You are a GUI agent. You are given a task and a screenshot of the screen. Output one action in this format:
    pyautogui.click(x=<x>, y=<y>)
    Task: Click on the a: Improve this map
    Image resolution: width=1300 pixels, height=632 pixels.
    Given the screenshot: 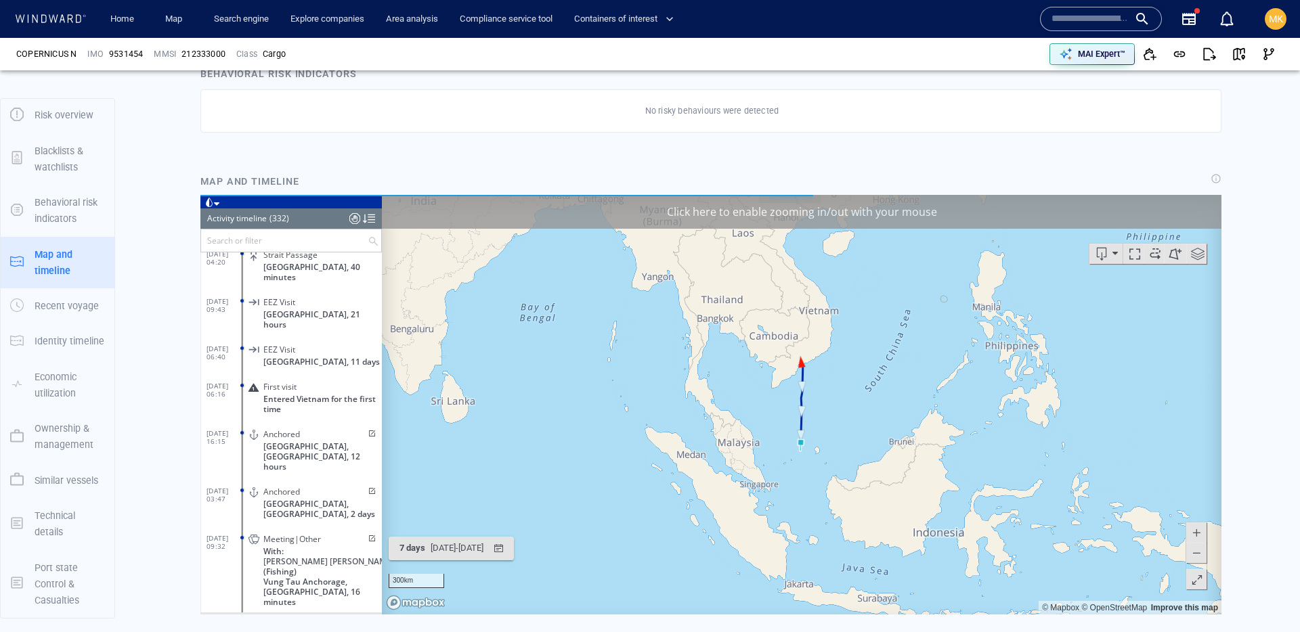 What is the action you would take?
    pyautogui.click(x=984, y=413)
    